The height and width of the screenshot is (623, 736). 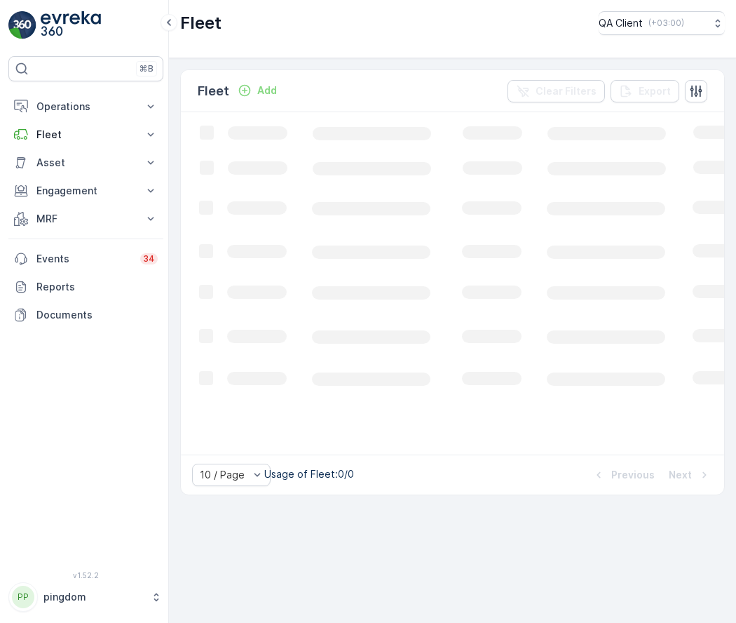 I want to click on p: pingdom, so click(x=93, y=597).